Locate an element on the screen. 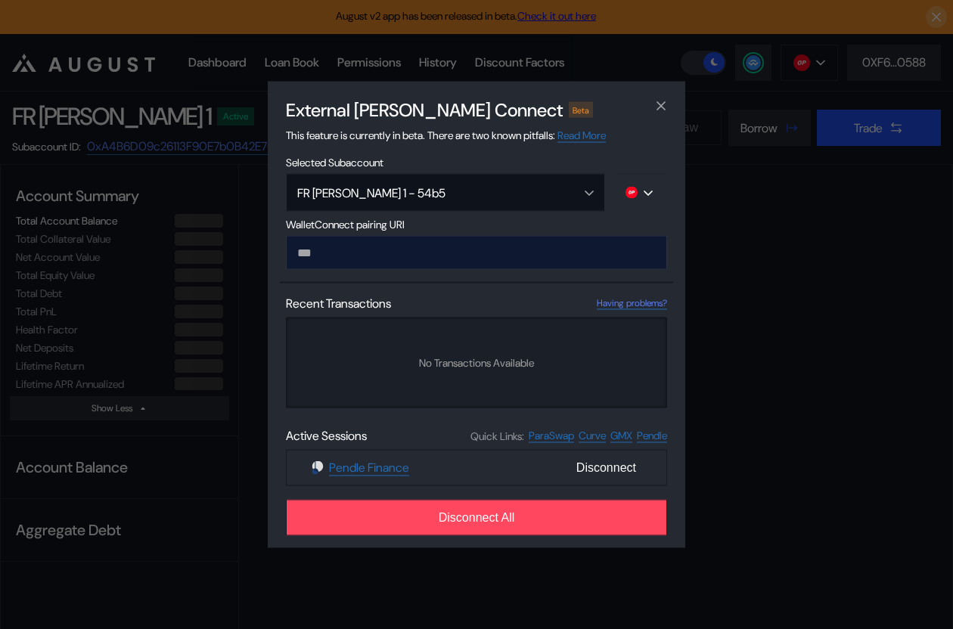  button: chain logo is located at coordinates (639, 193).